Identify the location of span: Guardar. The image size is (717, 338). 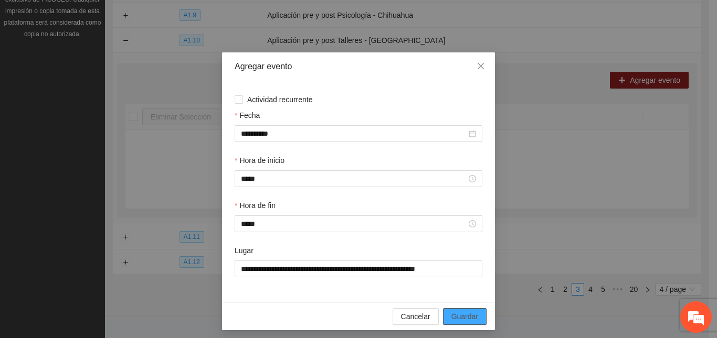
(464, 317).